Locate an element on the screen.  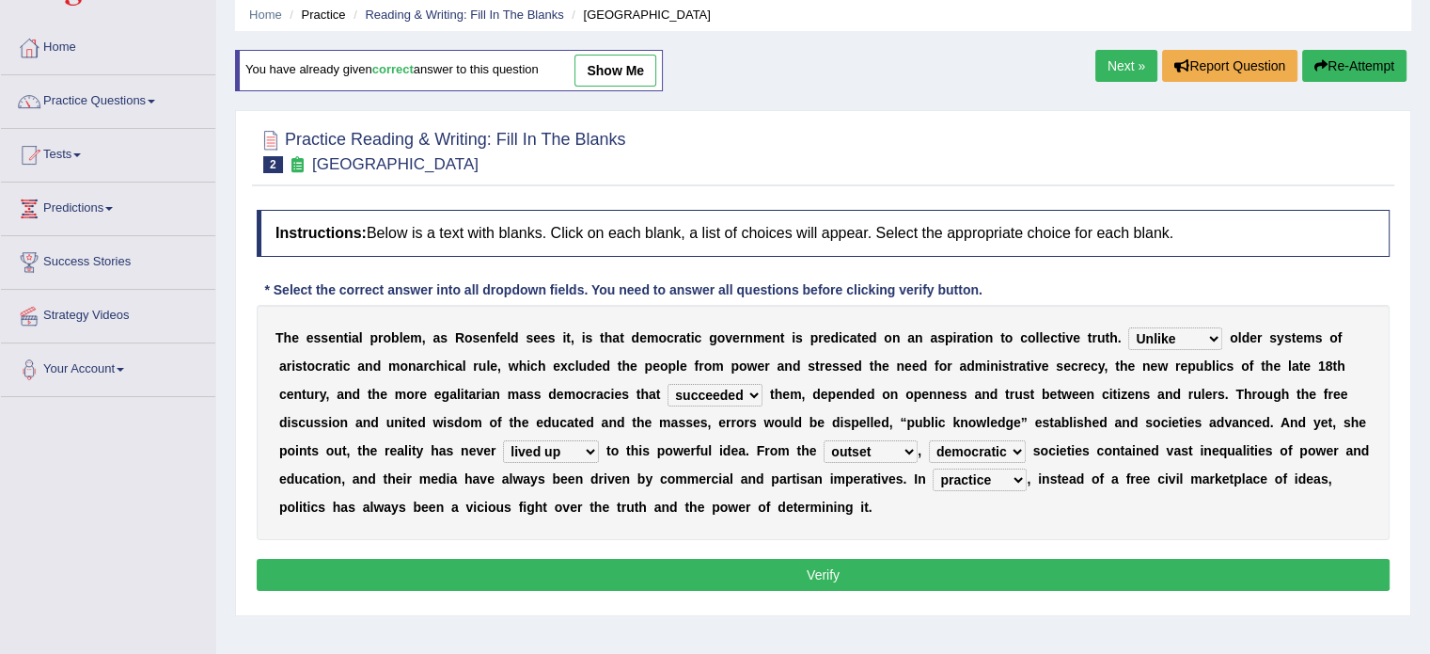
h2: Practice Reading & Writing: Fill In The Blanks is located at coordinates (441, 150).